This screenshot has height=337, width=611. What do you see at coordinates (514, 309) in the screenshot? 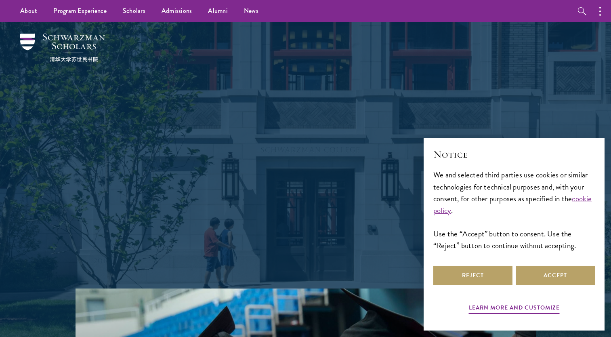
I see `button: Learn more and customize` at bounding box center [514, 309].